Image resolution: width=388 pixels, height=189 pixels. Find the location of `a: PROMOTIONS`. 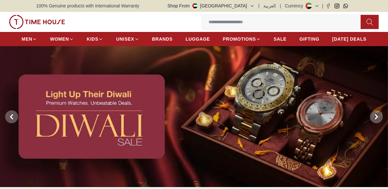

a: PROMOTIONS is located at coordinates (241, 39).